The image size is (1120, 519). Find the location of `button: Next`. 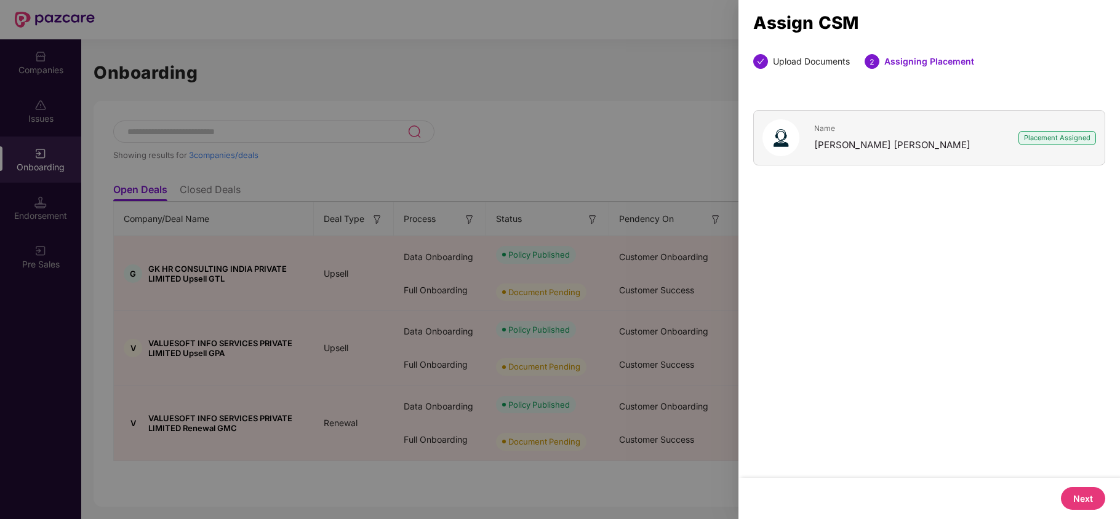

button: Next is located at coordinates (1083, 499).